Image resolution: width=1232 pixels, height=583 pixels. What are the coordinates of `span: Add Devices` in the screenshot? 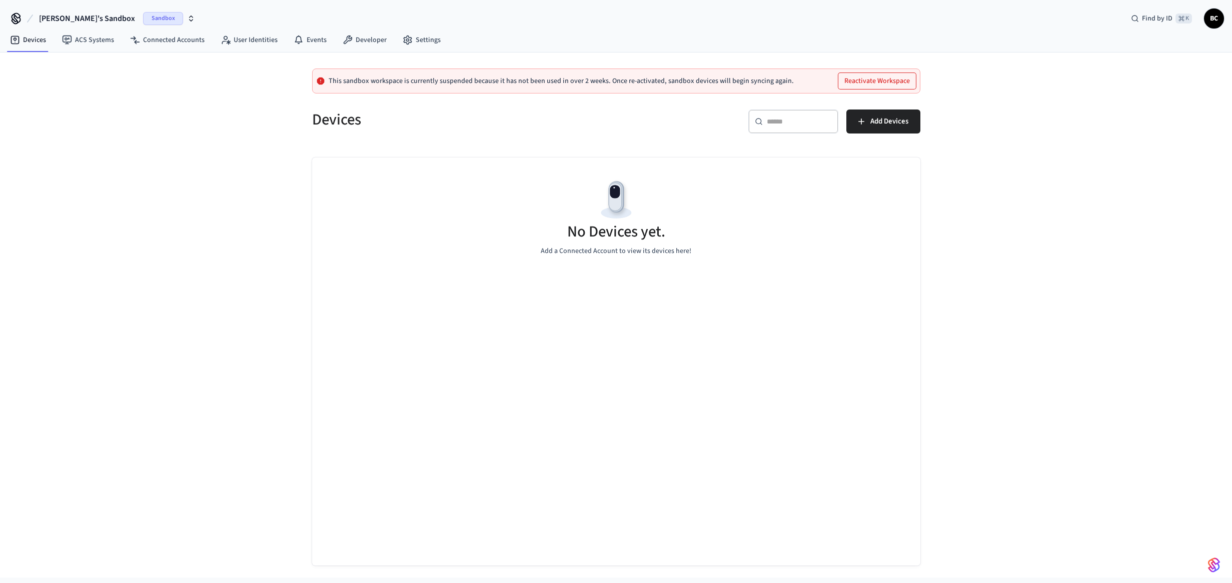 It's located at (889, 122).